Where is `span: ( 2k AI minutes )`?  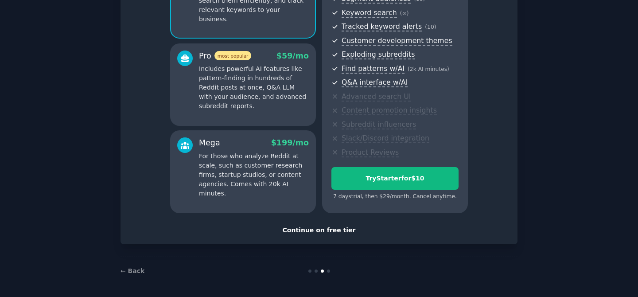 span: ( 2k AI minutes ) is located at coordinates (429, 69).